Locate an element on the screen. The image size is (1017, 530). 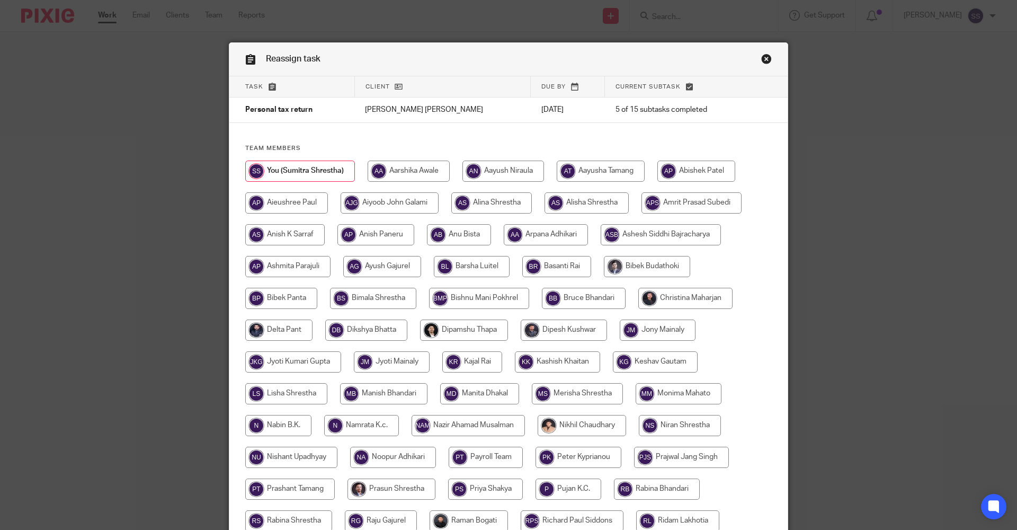
h4: Team members is located at coordinates (508, 148).